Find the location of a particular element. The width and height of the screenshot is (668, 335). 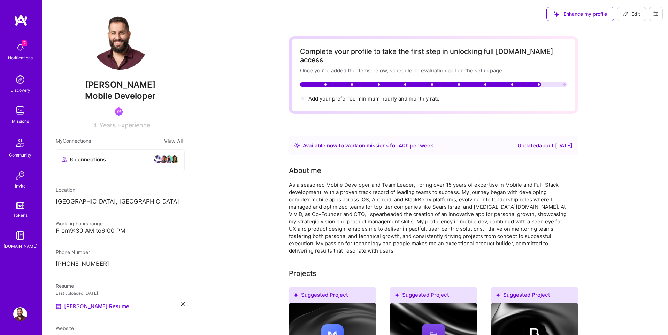

img: teamwork is located at coordinates (20, 111).